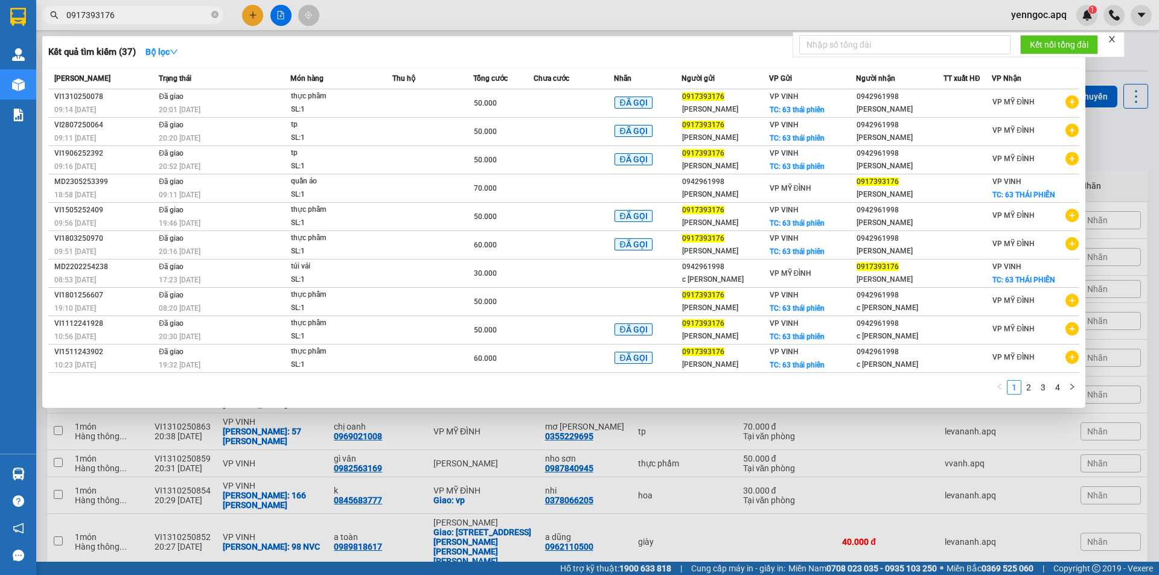 The image size is (1159, 575). What do you see at coordinates (18, 115) in the screenshot?
I see `img: solution-icon` at bounding box center [18, 115].